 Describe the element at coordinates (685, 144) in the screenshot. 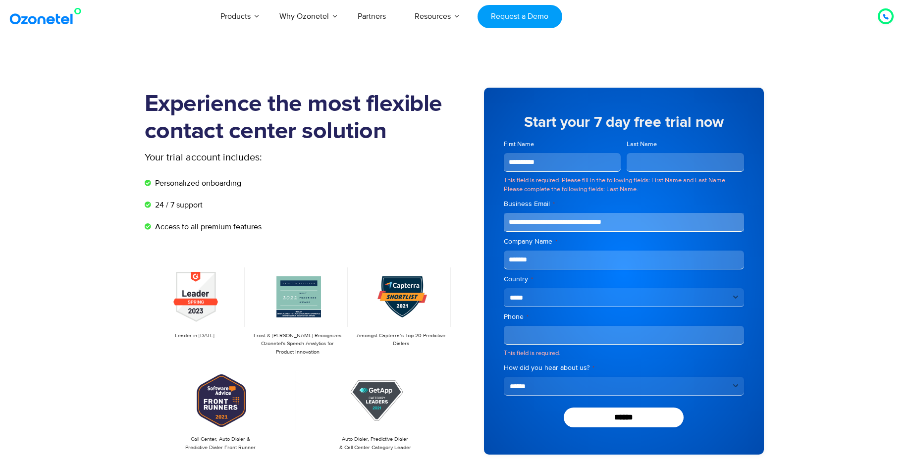

I see `label: Last Name` at that location.